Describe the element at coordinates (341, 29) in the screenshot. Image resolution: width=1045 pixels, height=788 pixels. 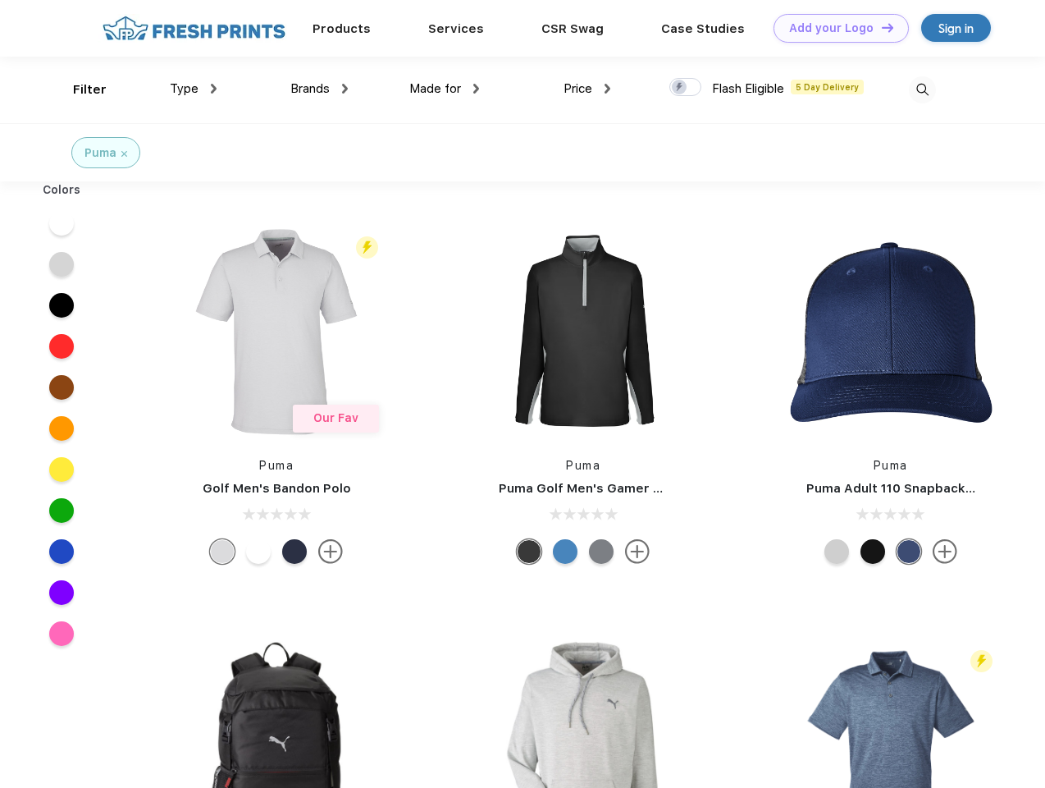
I see `a: Products` at that location.